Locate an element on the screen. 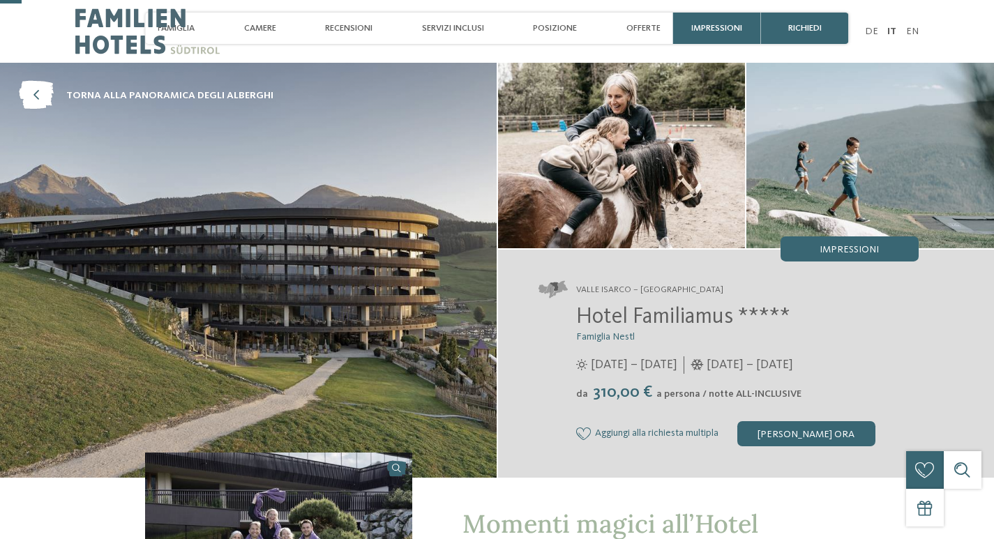 This screenshot has height=539, width=994. span: da is located at coordinates (582, 394).